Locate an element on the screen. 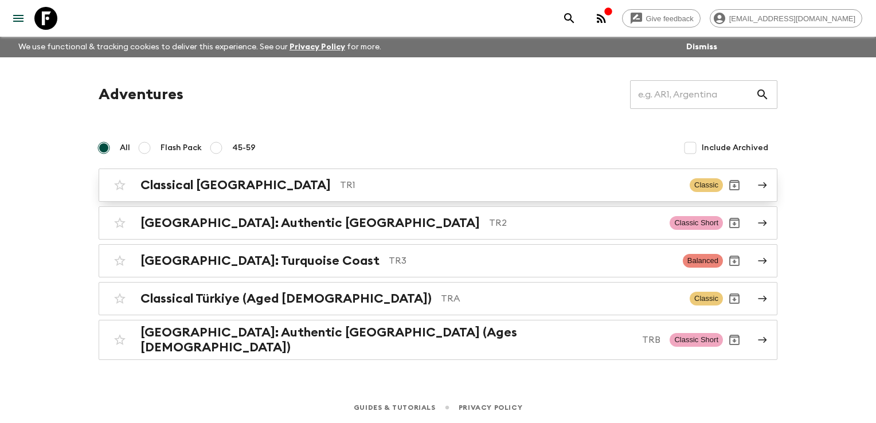  p: TR3 is located at coordinates (531, 261).